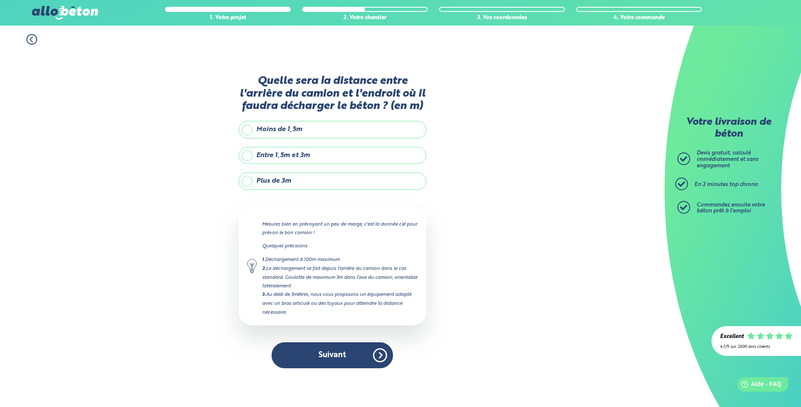  I want to click on div: 2. Votre chantier, so click(365, 18).